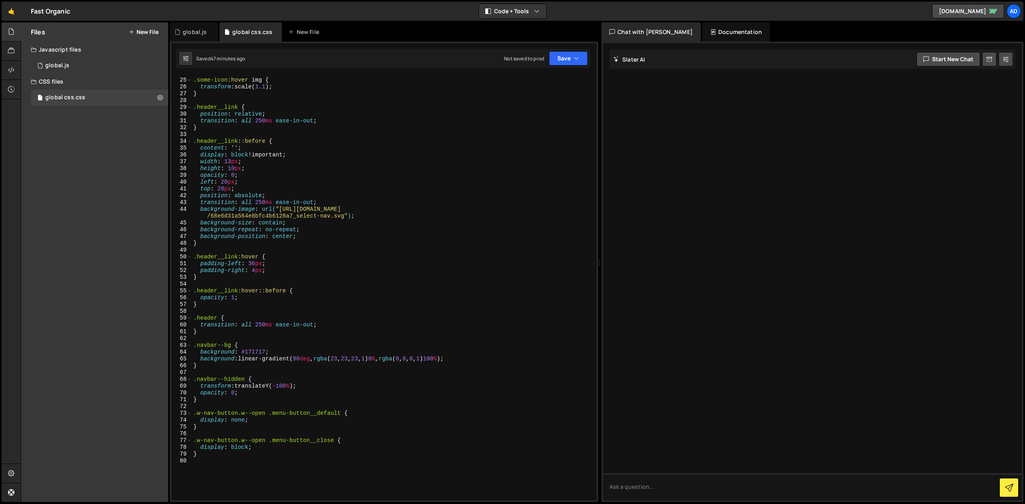 The image size is (1025, 504). What do you see at coordinates (181, 400) in the screenshot?
I see `div: 71` at bounding box center [181, 400].